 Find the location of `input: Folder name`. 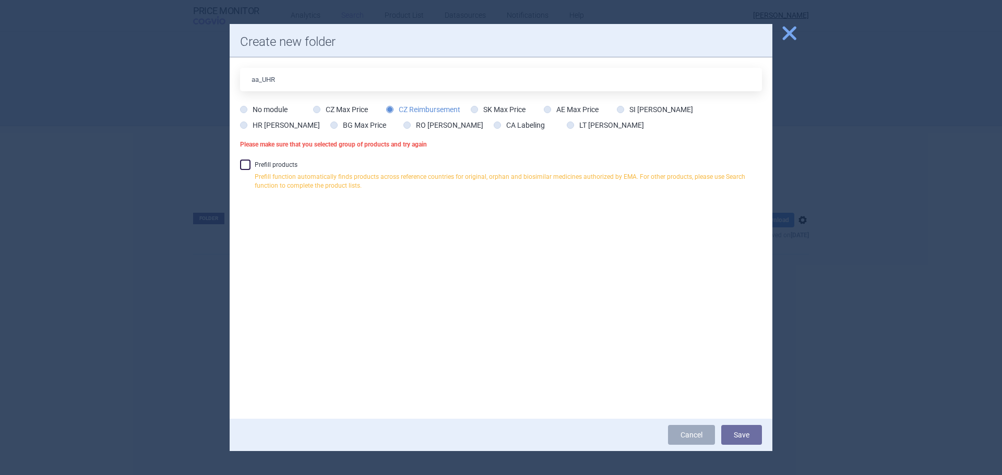

input: Folder name is located at coordinates (501, 79).